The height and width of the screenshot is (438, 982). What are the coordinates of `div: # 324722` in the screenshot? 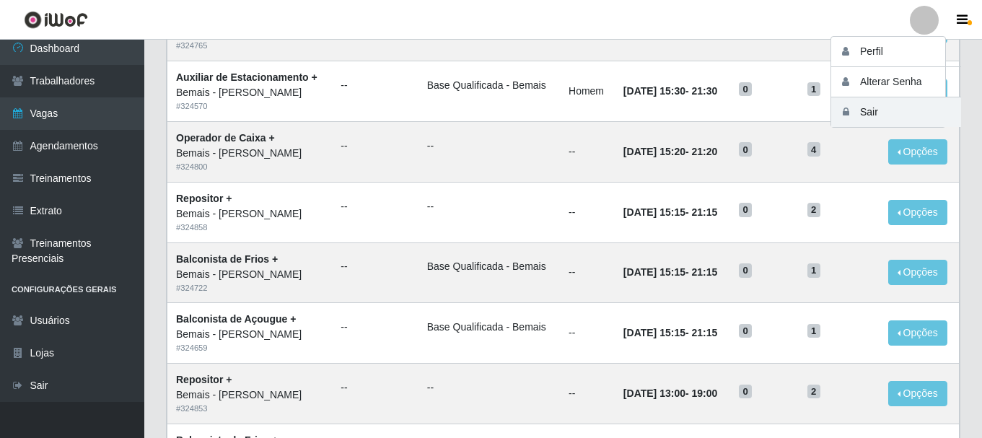 It's located at (250, 288).